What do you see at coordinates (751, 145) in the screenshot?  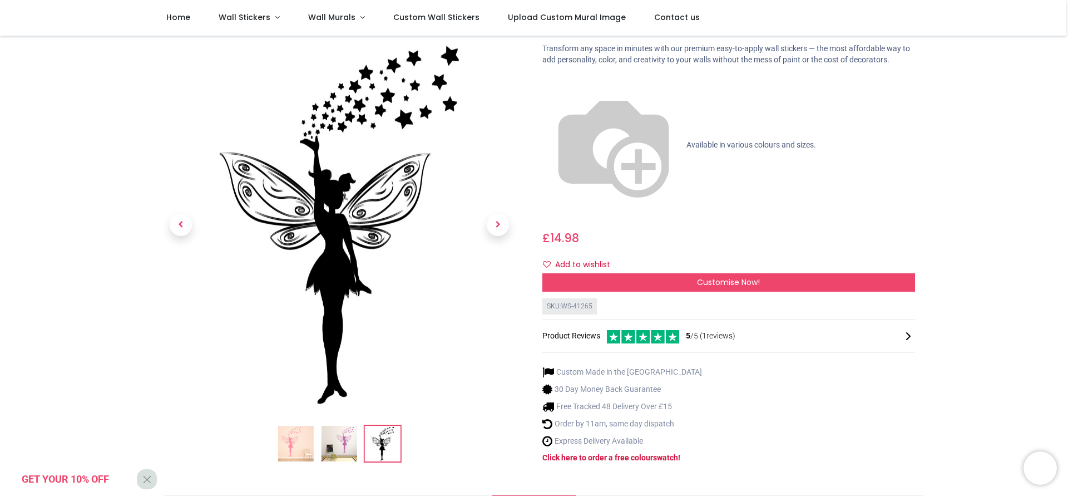 I see `span: Available in various colours and sizes.` at bounding box center [751, 145].